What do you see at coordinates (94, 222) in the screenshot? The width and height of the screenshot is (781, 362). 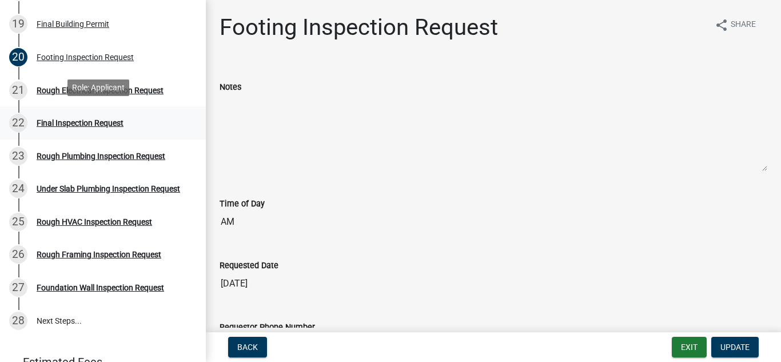 I see `div: Rough HVAC Inspection Request` at bounding box center [94, 222].